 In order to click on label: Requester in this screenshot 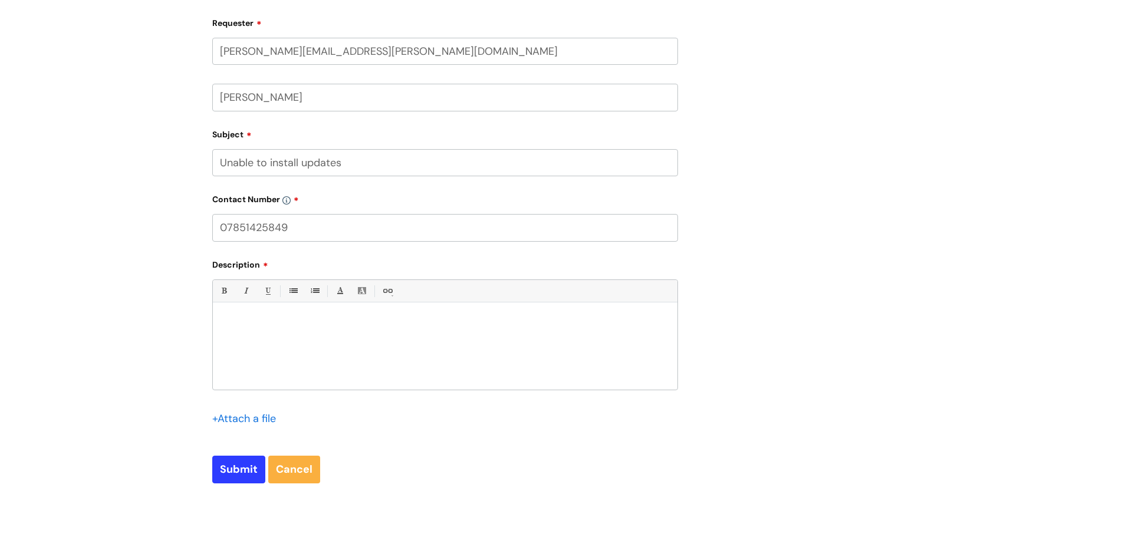, I will do `click(445, 21)`.